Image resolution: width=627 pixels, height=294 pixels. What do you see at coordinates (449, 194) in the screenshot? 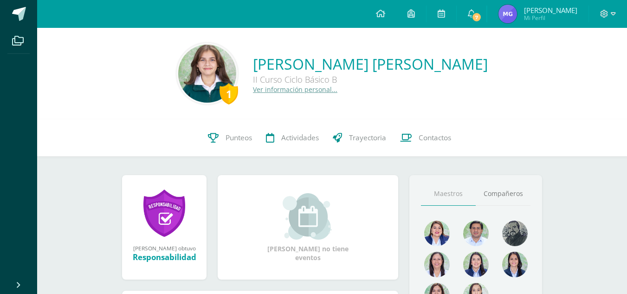
I see `a: Maestros` at bounding box center [449, 194].